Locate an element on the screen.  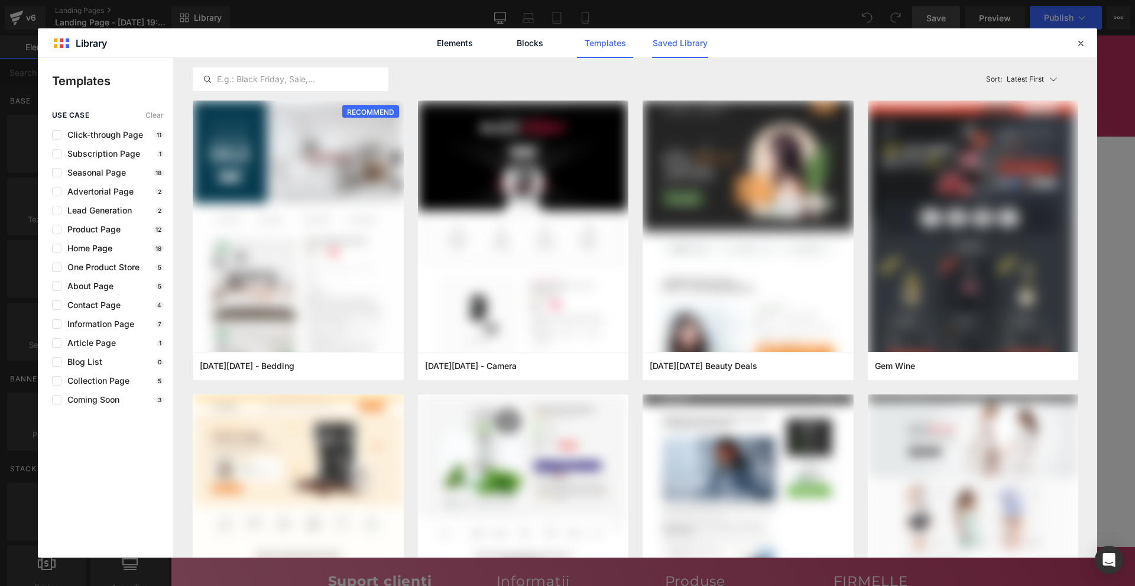
span: Information Page is located at coordinates (98, 324).